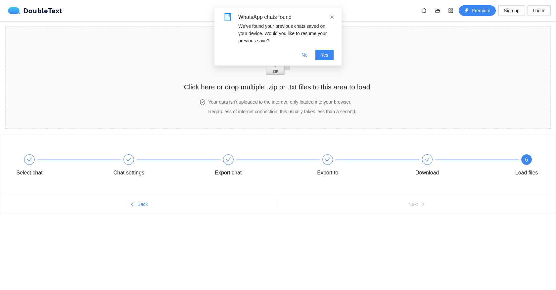 The image size is (556, 290). What do you see at coordinates (451, 11) in the screenshot?
I see `span: appstore` at bounding box center [451, 11].